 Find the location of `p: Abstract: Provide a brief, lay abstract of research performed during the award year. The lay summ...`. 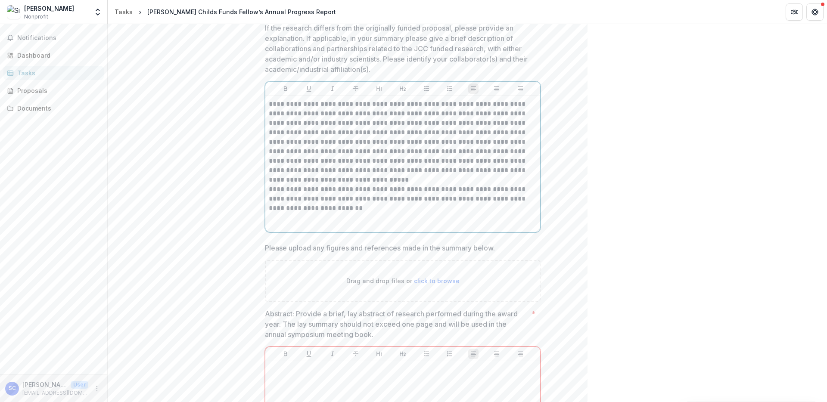

p: Abstract: Provide a brief, lay abstract of research performed during the award year. The lay summ... is located at coordinates (396, 324).